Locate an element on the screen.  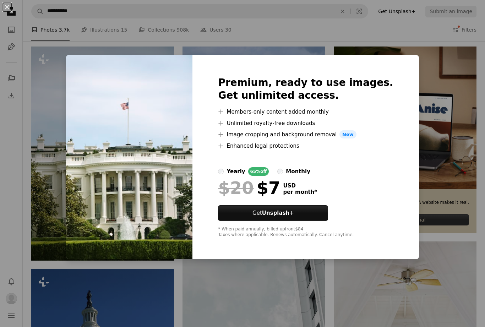
input: monthly is located at coordinates (280, 172).